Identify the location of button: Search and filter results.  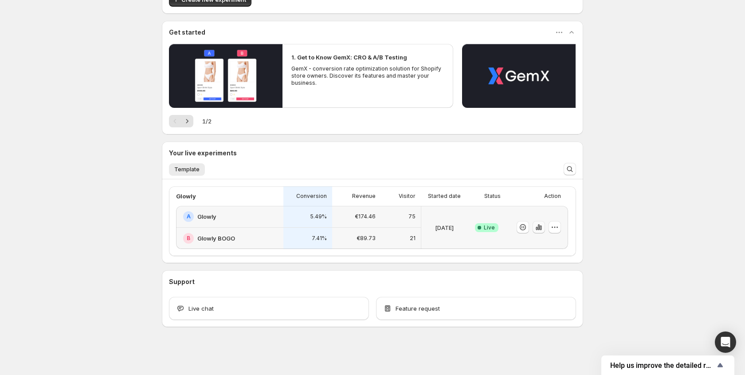
(570, 169).